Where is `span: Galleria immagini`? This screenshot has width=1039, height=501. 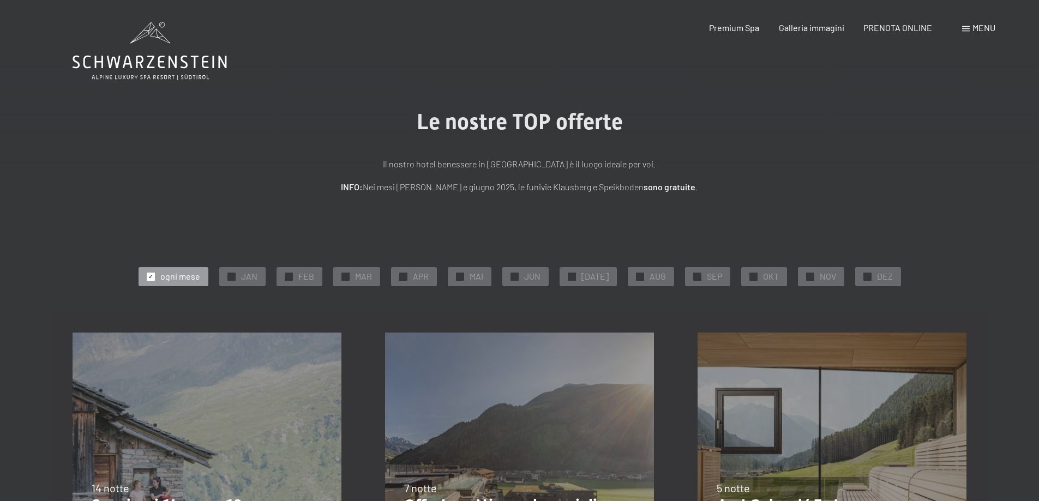 span: Galleria immagini is located at coordinates (811, 27).